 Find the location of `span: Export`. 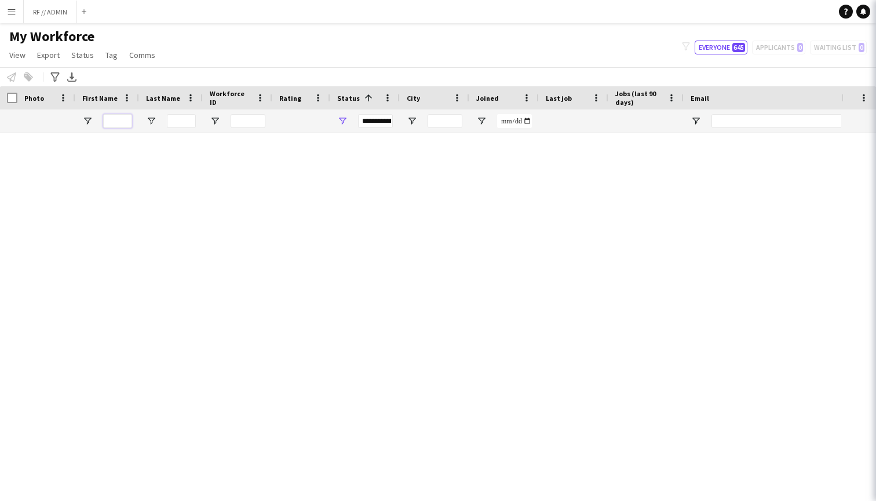

span: Export is located at coordinates (48, 55).